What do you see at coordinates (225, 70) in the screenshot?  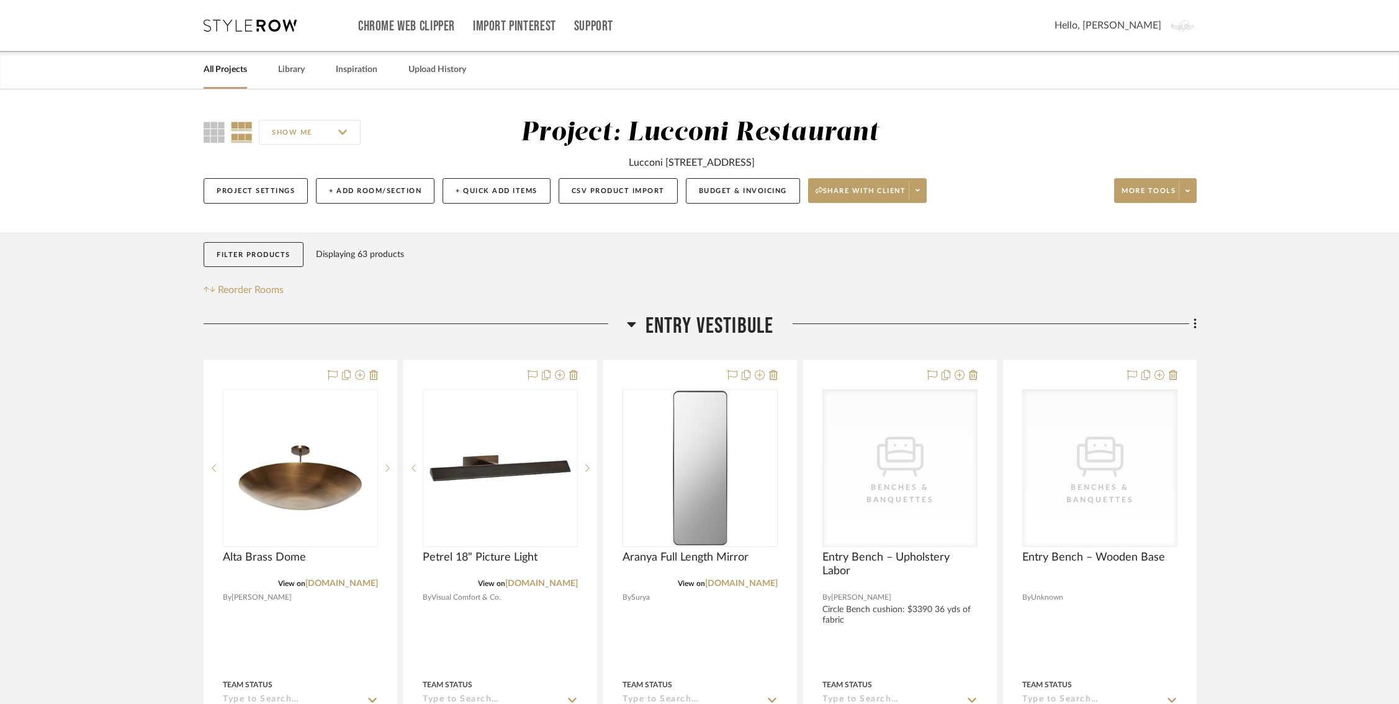 I see `a: All Projects` at bounding box center [225, 70].